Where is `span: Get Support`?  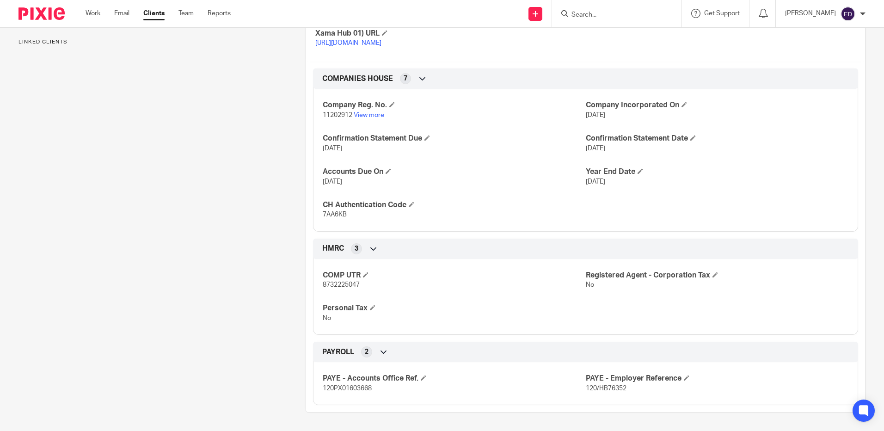
span: Get Support is located at coordinates (721, 13).